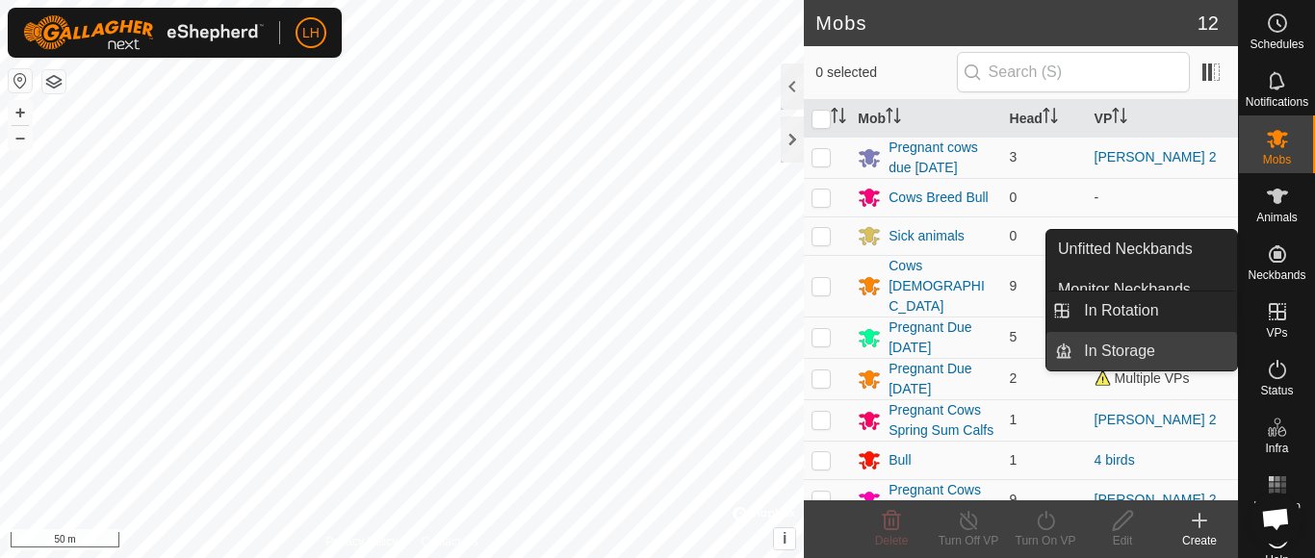  What do you see at coordinates (1126, 249) in the screenshot?
I see `span: Unfitted Neckbands` at bounding box center [1126, 249].